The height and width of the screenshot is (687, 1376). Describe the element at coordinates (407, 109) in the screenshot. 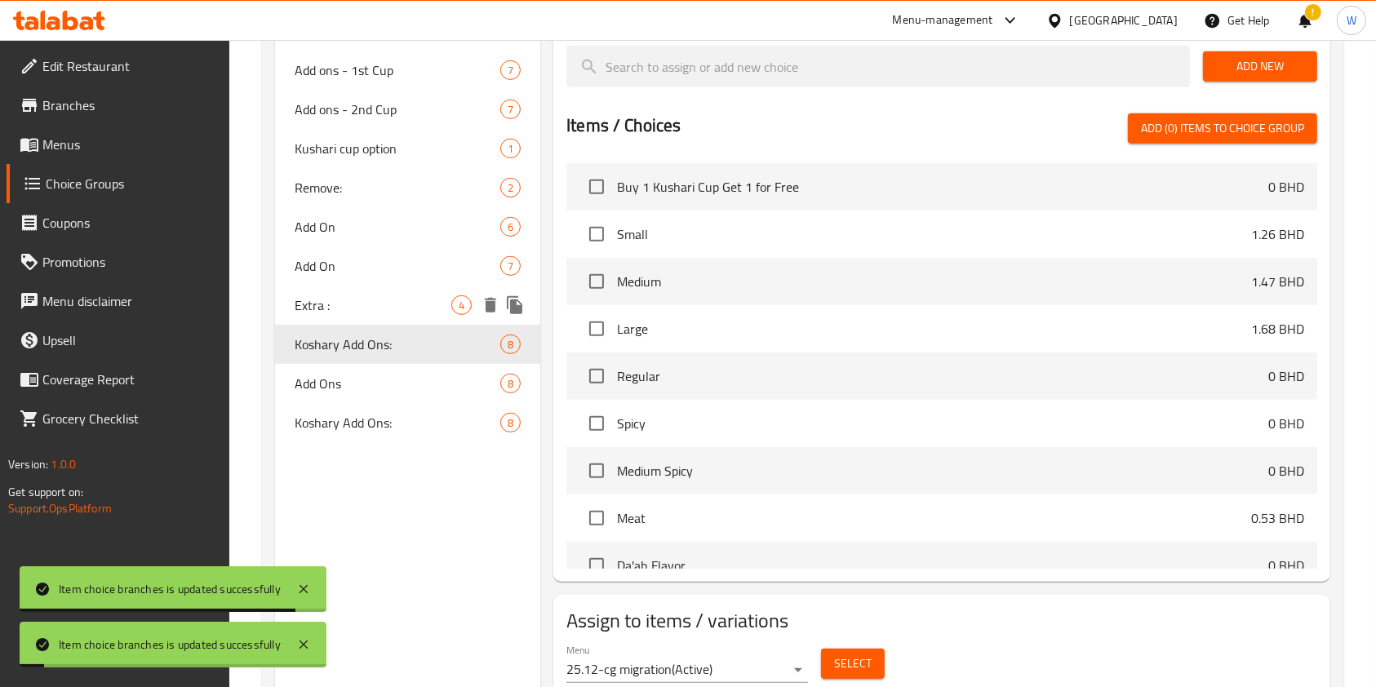

I see `div: Add ons - 2nd Cup7` at that location.